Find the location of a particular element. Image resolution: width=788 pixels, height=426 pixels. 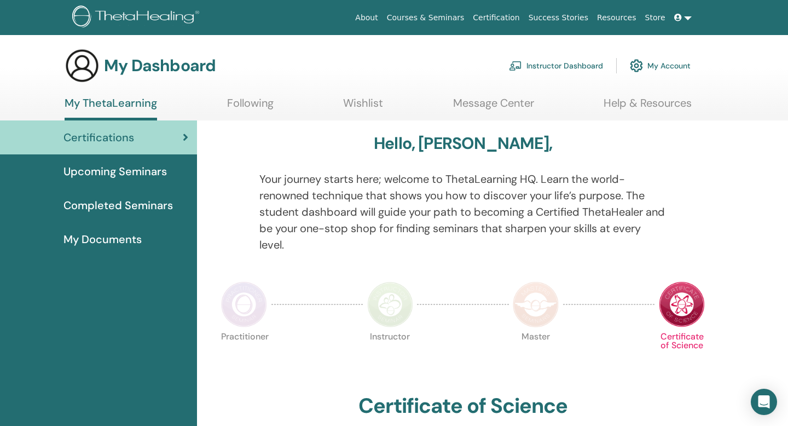

a: Resources is located at coordinates (617, 18).